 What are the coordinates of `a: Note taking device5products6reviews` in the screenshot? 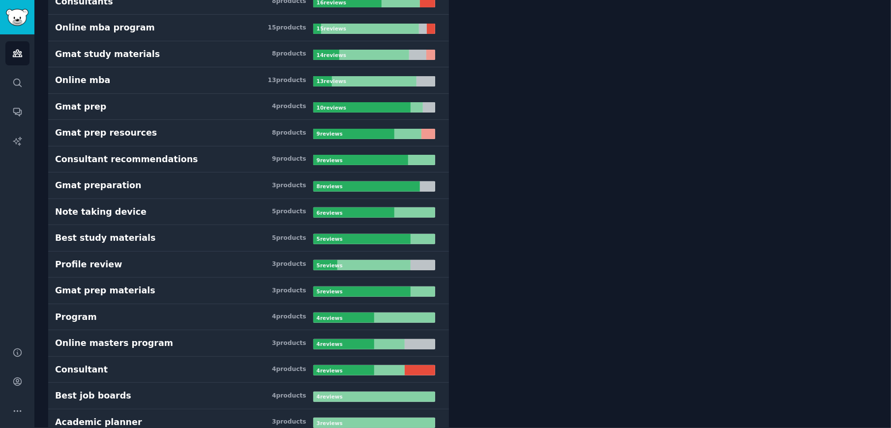 It's located at (248, 212).